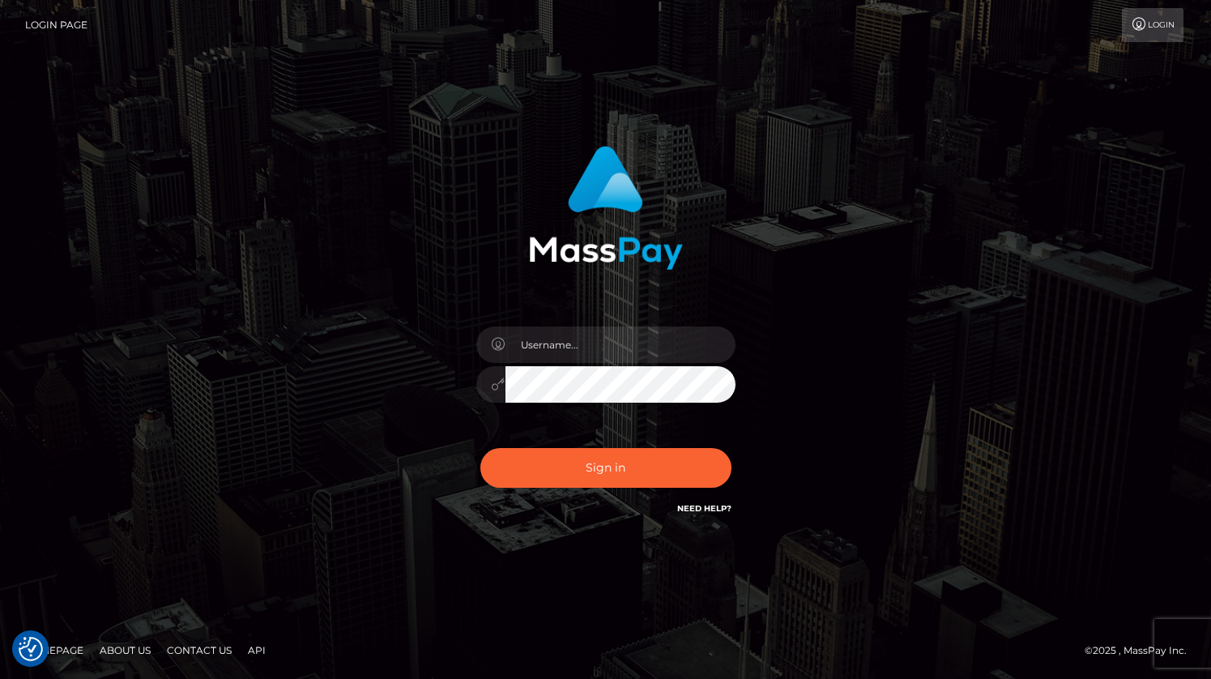 The height and width of the screenshot is (679, 1211). Describe the element at coordinates (1153, 25) in the screenshot. I see `a: Login` at that location.